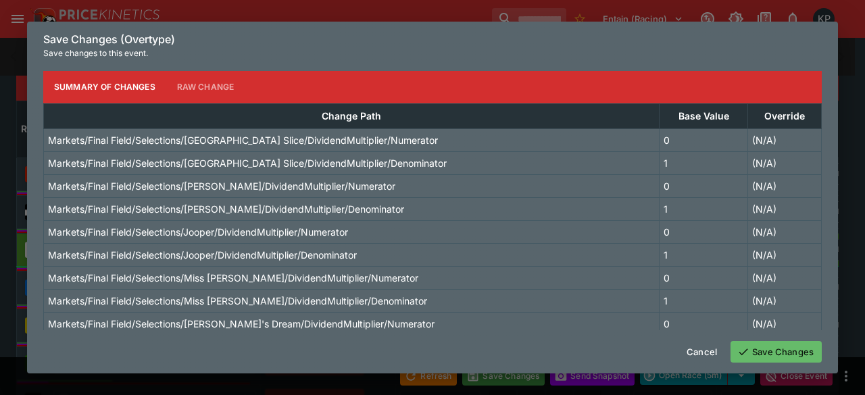 This screenshot has height=395, width=865. What do you see at coordinates (785, 116) in the screenshot?
I see `th: Override` at bounding box center [785, 116].